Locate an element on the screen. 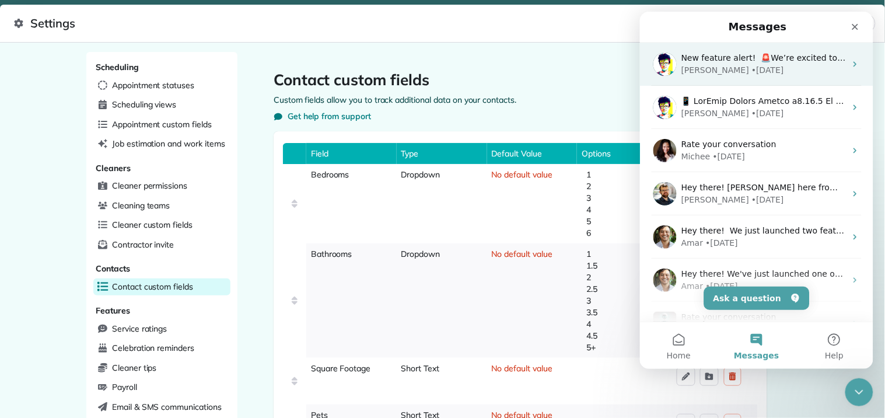 This screenshot has height=418, width=885. span: Service ratings is located at coordinates (139, 329).